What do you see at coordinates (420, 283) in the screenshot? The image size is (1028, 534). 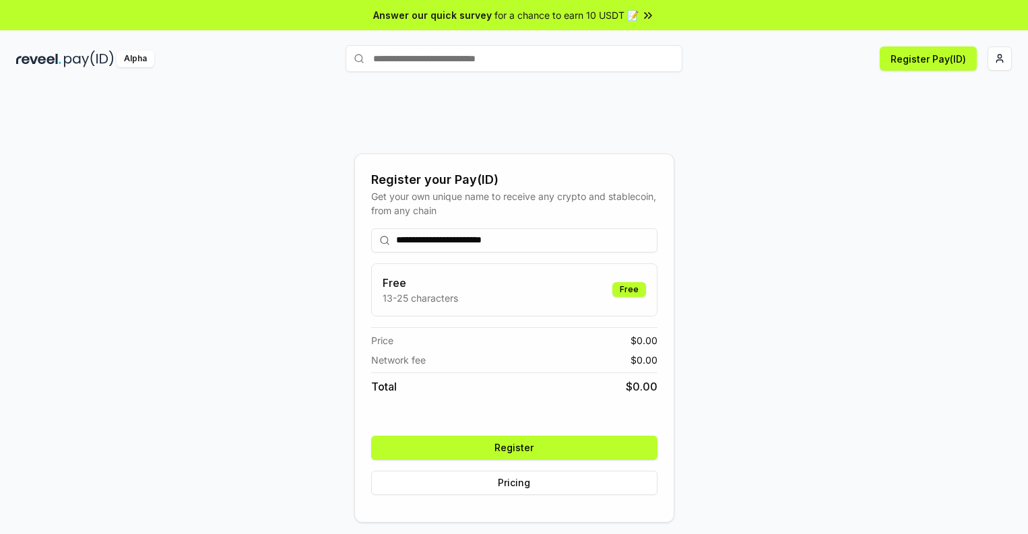 I see `h3: Free` at bounding box center [420, 283].